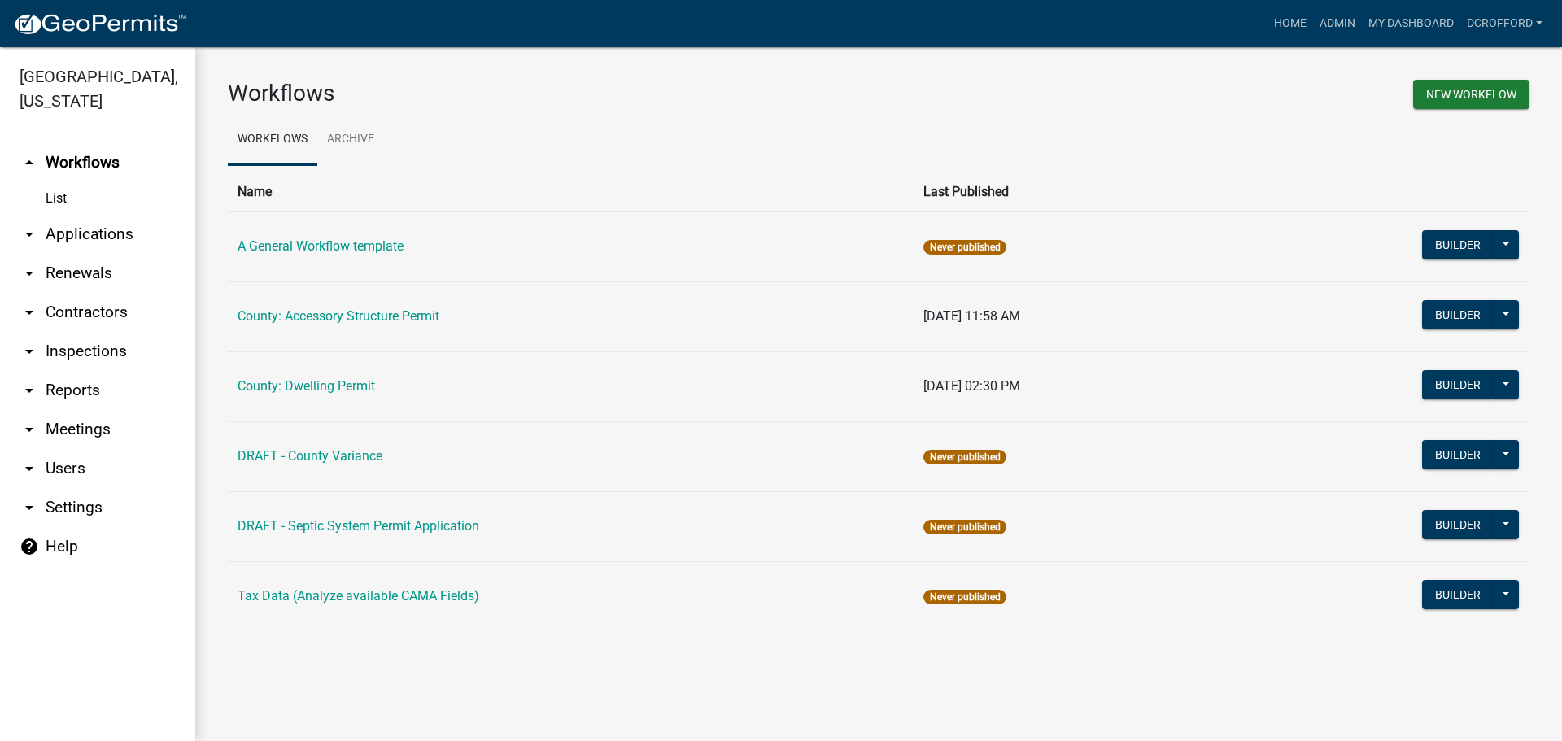 This screenshot has height=741, width=1562. Describe the element at coordinates (1291, 24) in the screenshot. I see `a: Home` at that location.